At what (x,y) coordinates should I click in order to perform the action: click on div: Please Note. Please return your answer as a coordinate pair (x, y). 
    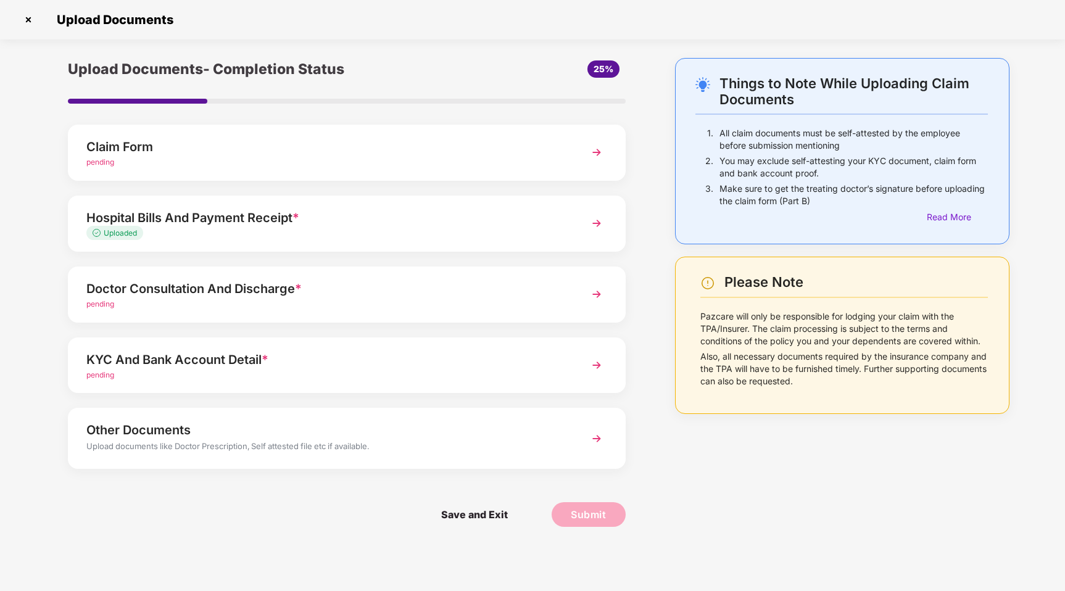
    Looking at the image, I should click on (856, 282).